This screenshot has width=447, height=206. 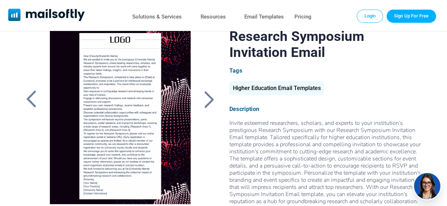 What do you see at coordinates (276, 89) in the screenshot?
I see `a: Higher Education Email Templates` at bounding box center [276, 89].